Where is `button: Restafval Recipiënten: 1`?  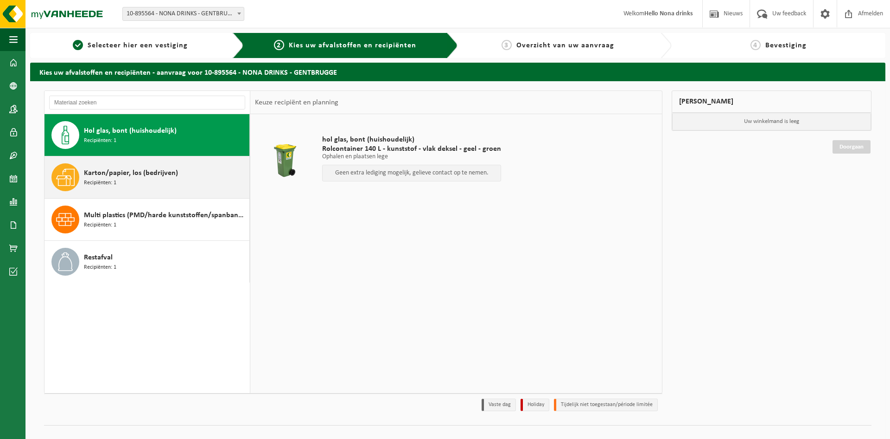
button: Restafval Recipiënten: 1 is located at coordinates (147, 261).